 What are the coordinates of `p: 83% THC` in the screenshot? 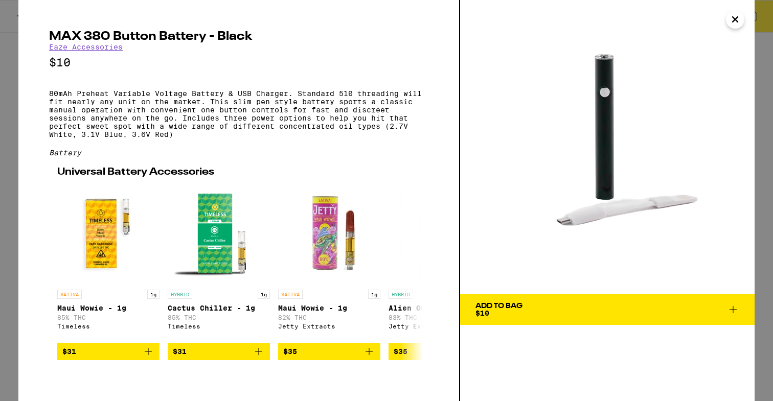 It's located at (440, 318).